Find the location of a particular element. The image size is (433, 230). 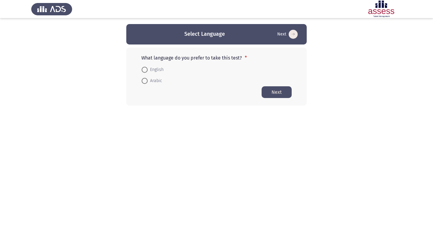

p: What language do you prefer to take this test? is located at coordinates (216, 58).